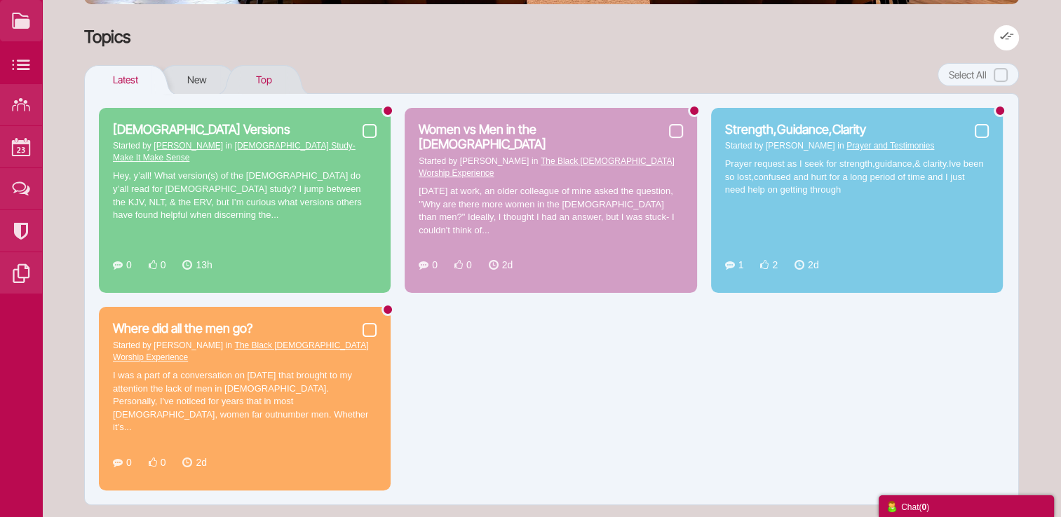 This screenshot has height=517, width=1061. I want to click on a: Prayer and Testimonies, so click(890, 146).